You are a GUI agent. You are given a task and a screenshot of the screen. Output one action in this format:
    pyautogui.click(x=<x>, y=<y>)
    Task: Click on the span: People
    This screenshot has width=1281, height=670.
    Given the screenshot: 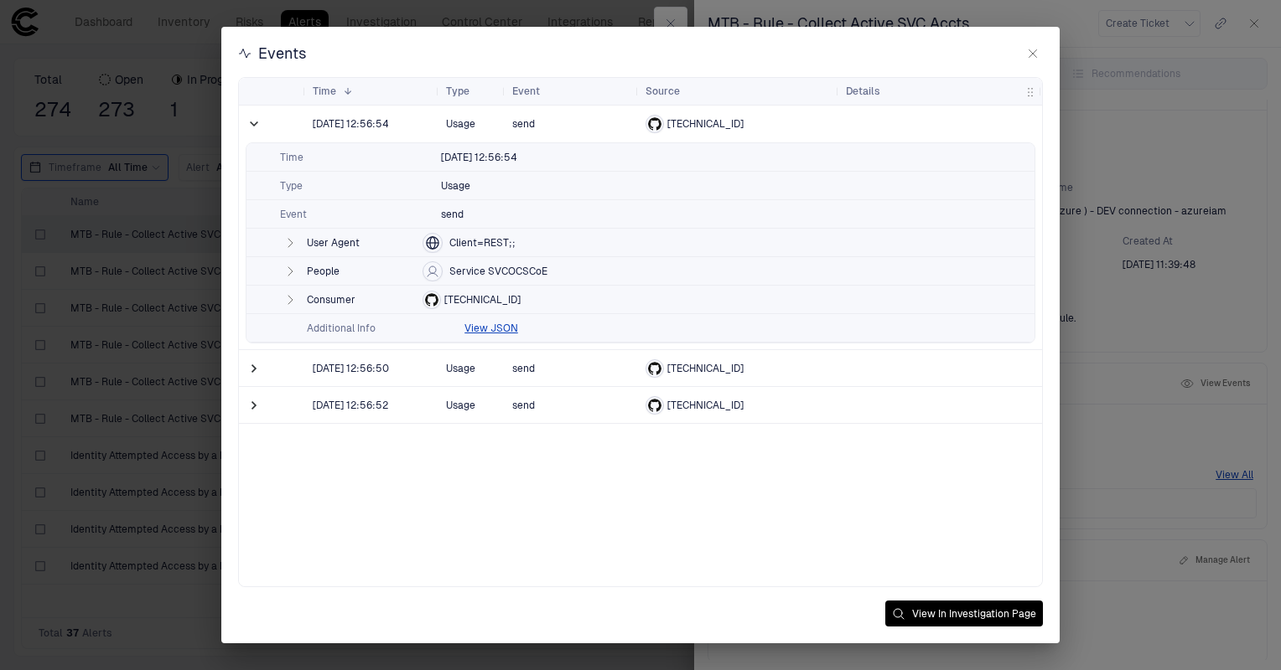 What is the action you would take?
    pyautogui.click(x=361, y=272)
    